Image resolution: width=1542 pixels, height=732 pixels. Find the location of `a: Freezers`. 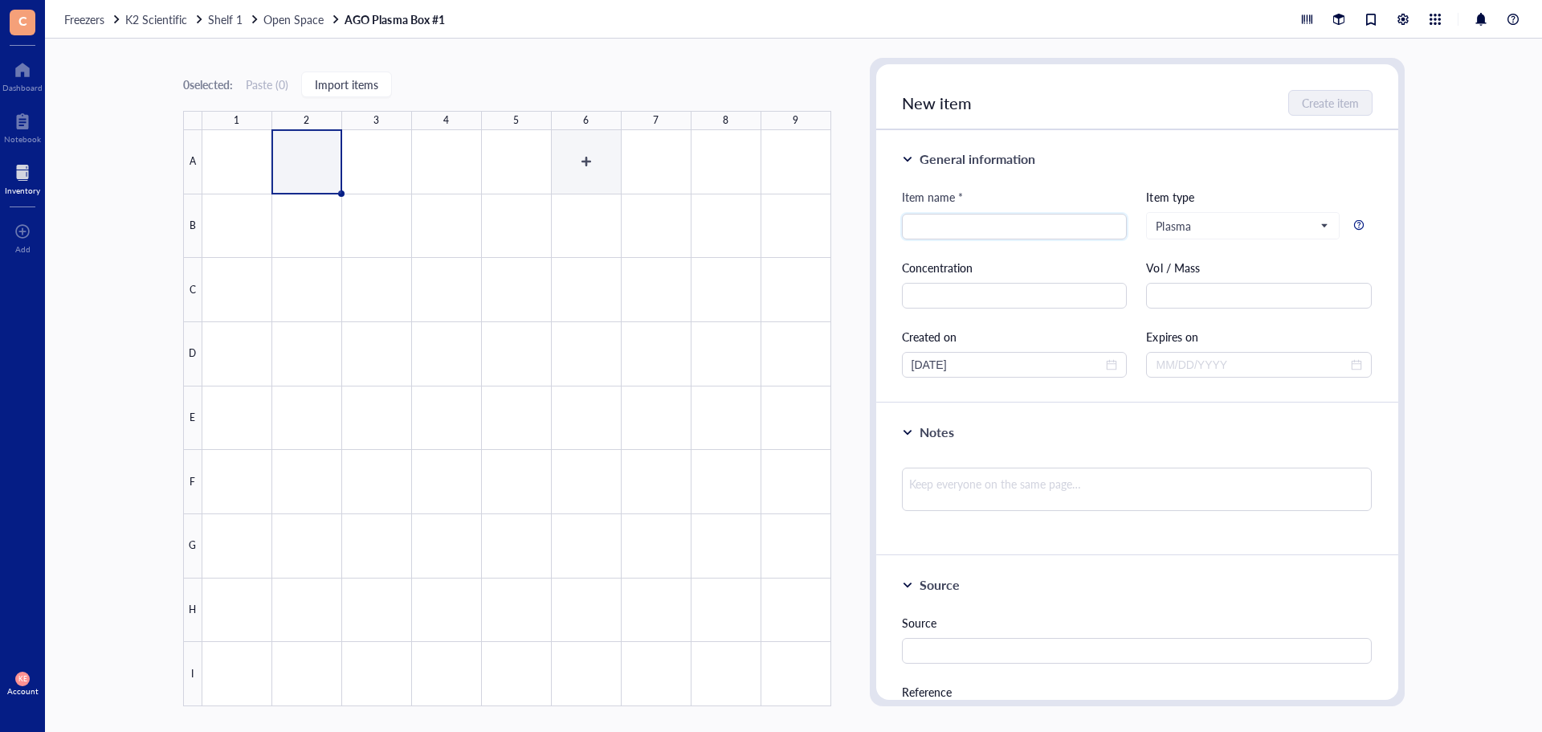

a: Freezers is located at coordinates (93, 19).